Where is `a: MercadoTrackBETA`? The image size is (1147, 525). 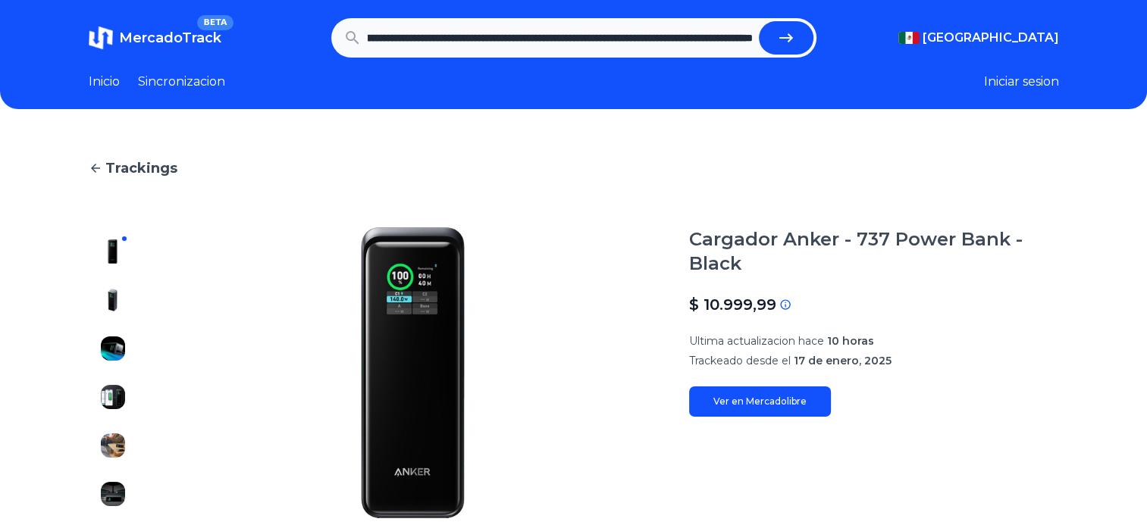 a: MercadoTrackBETA is located at coordinates (155, 38).